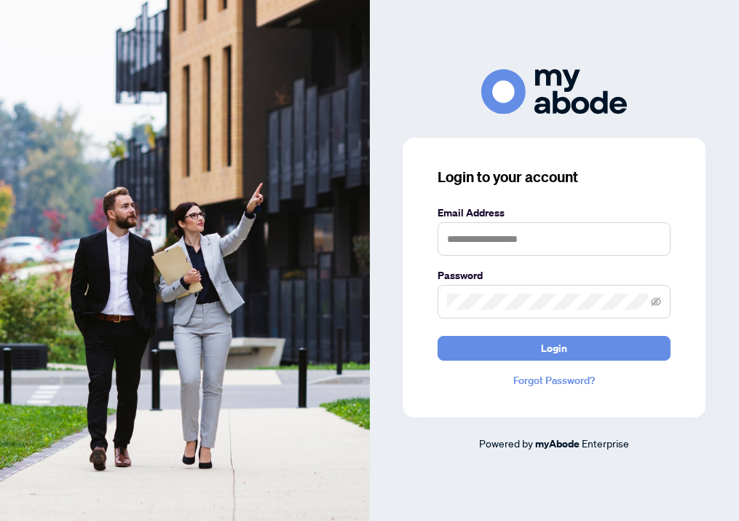  What do you see at coordinates (605, 443) in the screenshot?
I see `span: Enterprise` at bounding box center [605, 443].